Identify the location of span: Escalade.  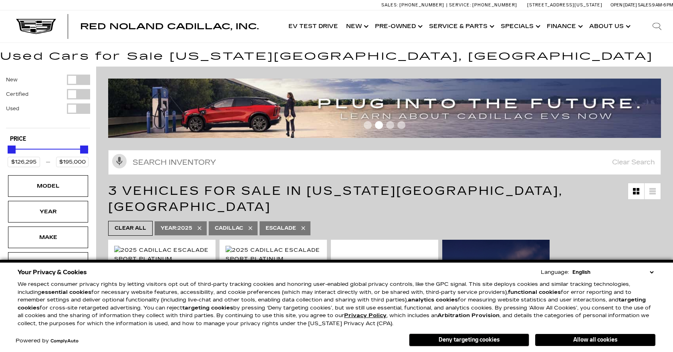
(281, 228).